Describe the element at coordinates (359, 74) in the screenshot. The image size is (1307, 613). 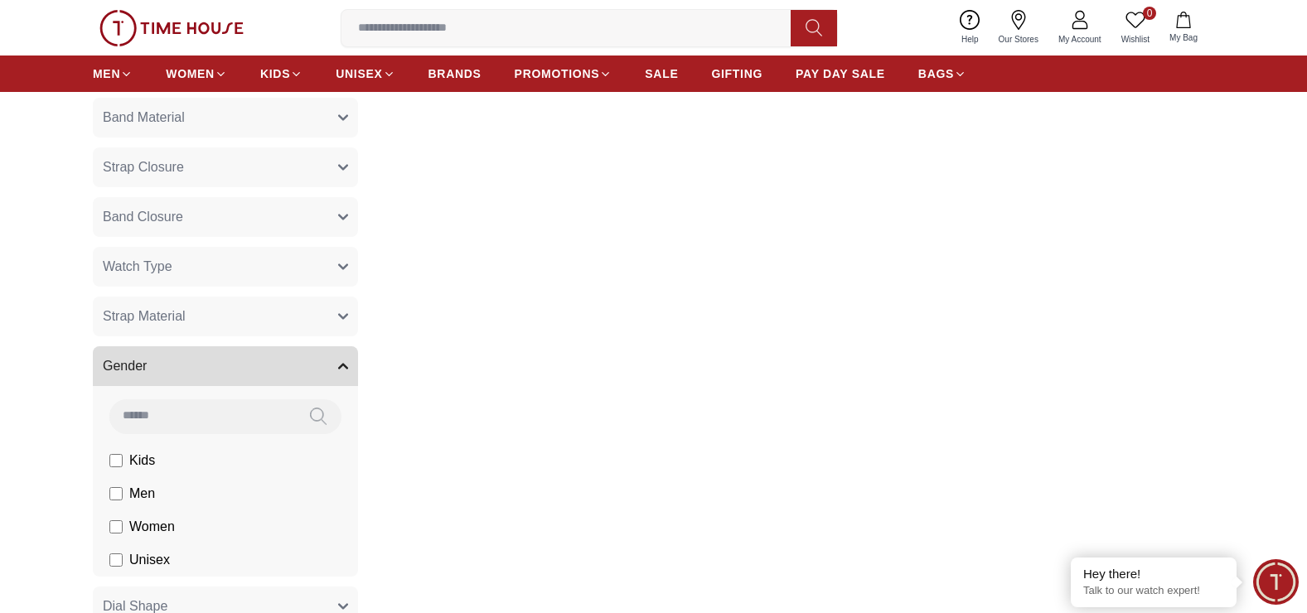
I see `span: UNISEX` at that location.